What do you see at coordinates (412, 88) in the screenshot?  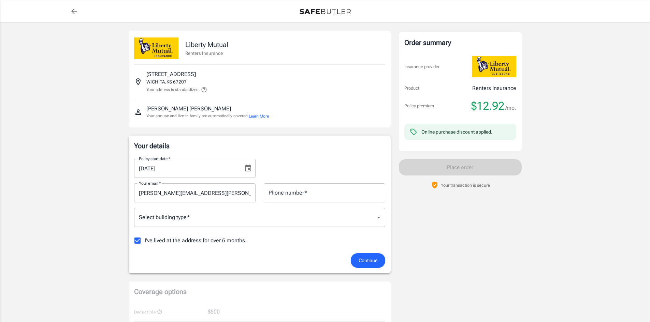 I see `p: Product` at bounding box center [412, 88].